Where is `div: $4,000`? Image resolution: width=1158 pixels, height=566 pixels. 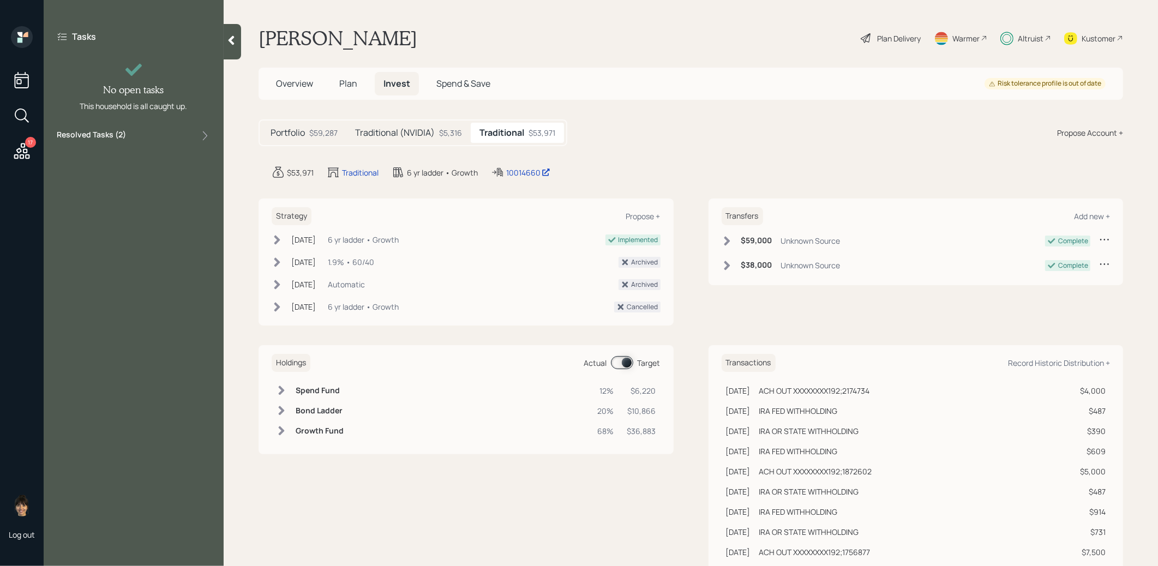
div: $4,000 is located at coordinates (1091, 390).